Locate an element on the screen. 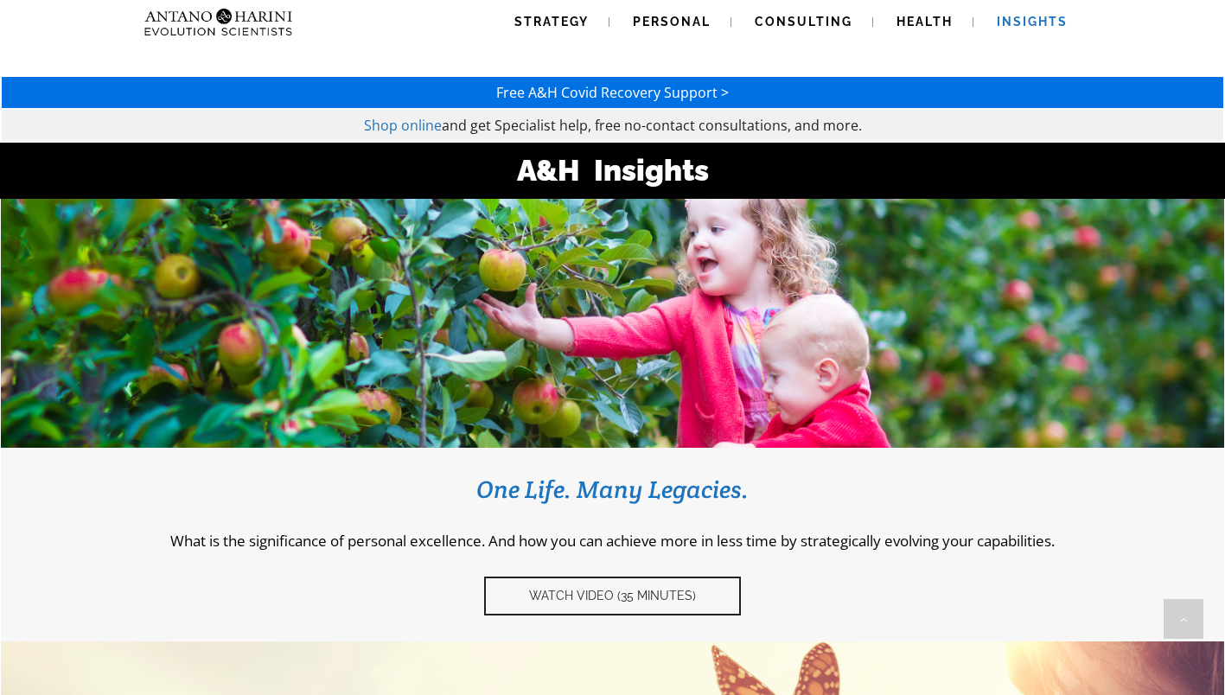 The height and width of the screenshot is (695, 1225). a: Shop online is located at coordinates (403, 125).